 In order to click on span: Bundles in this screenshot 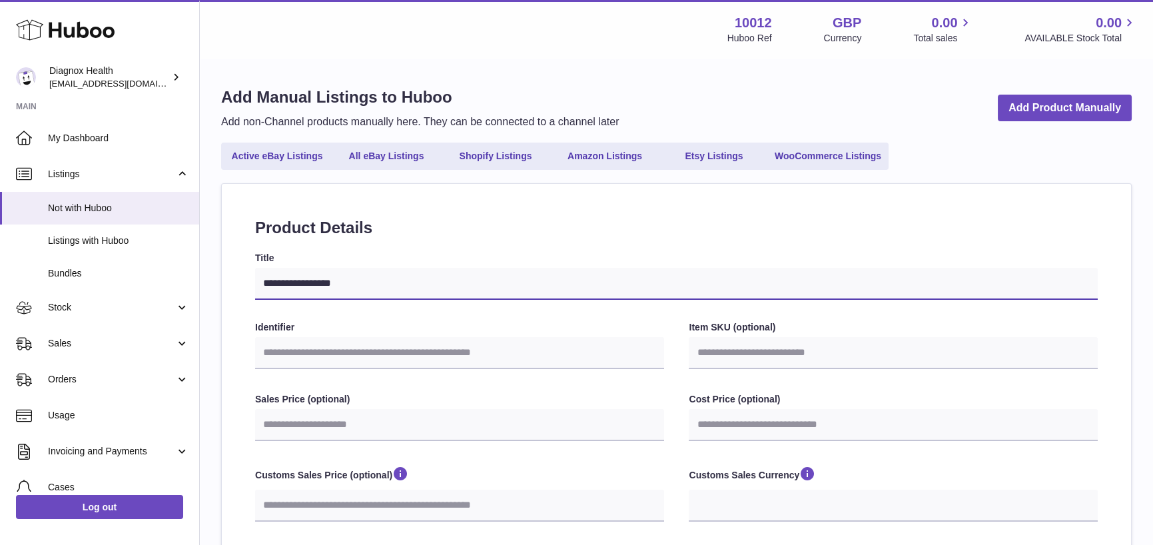, I will do `click(119, 273)`.